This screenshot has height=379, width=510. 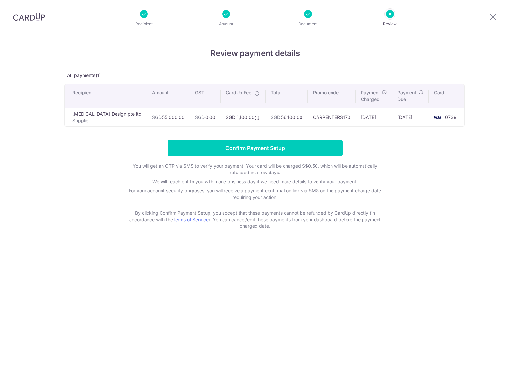 What do you see at coordinates (370, 96) in the screenshot?
I see `span: Payment Charged` at bounding box center [370, 96].